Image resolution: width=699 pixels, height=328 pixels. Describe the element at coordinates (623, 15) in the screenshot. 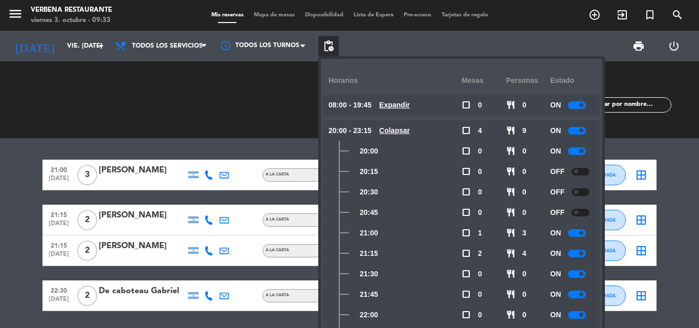

I see `i: exit_to_app` at that location.